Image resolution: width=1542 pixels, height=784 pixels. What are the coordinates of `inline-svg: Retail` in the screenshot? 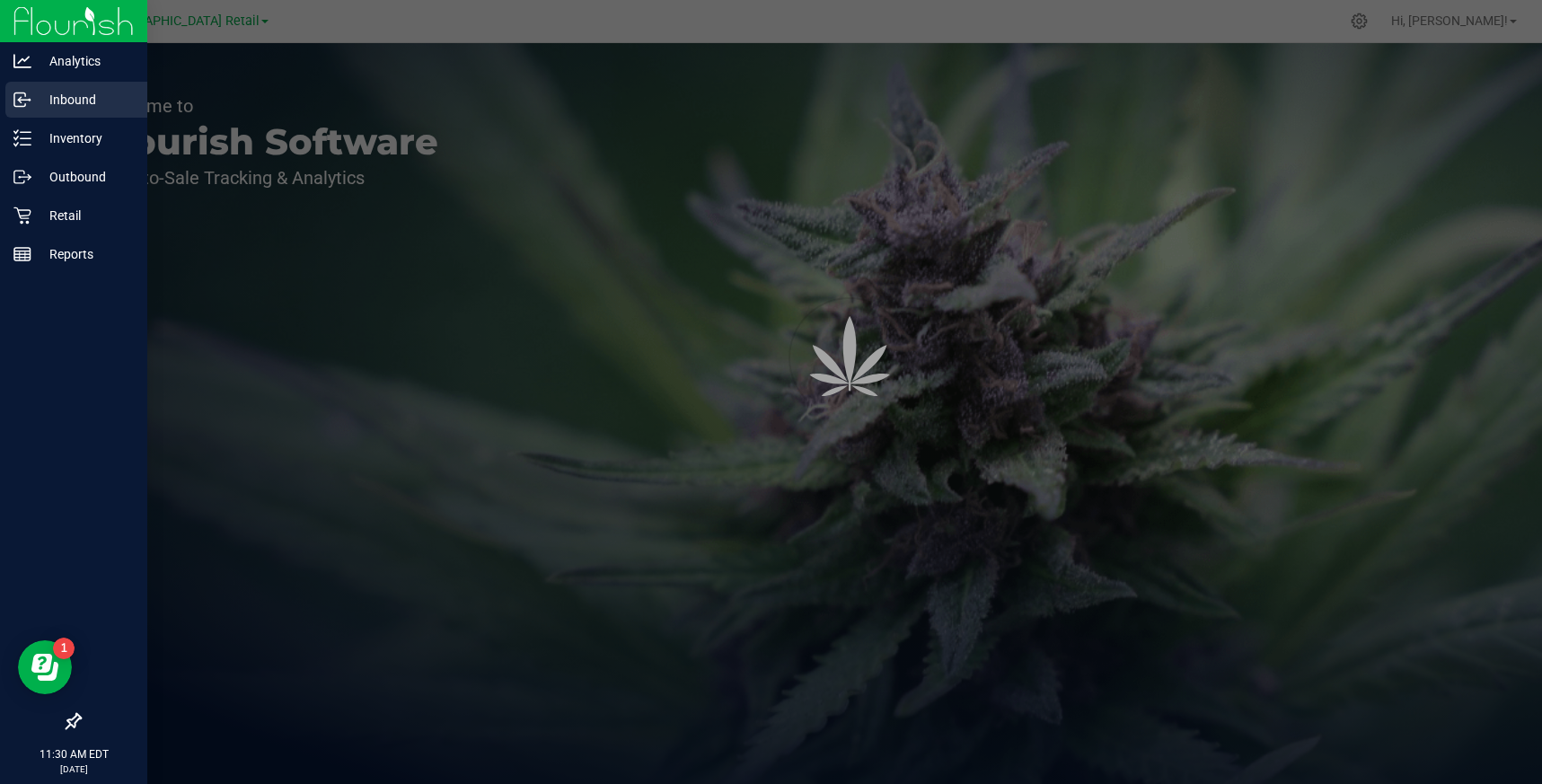 It's located at (23, 215).